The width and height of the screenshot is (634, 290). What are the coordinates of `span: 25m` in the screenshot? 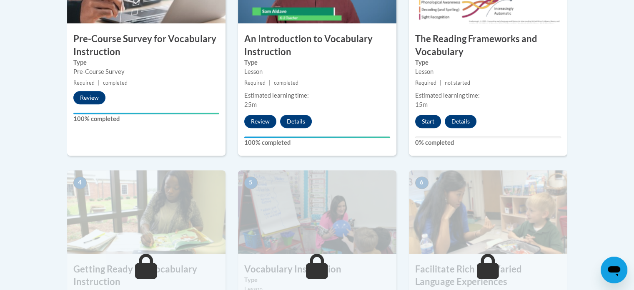 It's located at (251, 104).